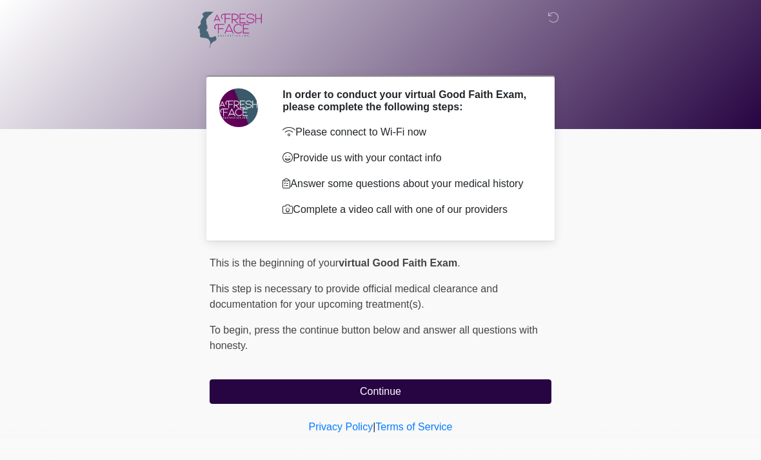 The height and width of the screenshot is (460, 761). Describe the element at coordinates (414, 427) in the screenshot. I see `a: Terms of Service` at that location.